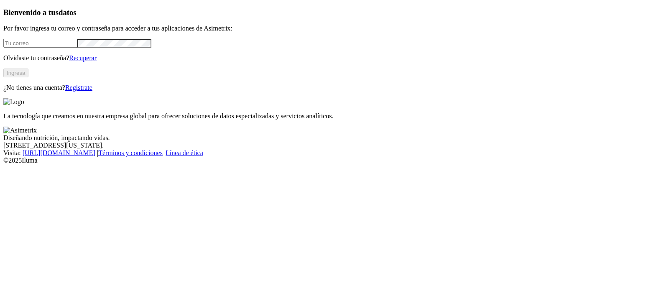 The width and height of the screenshot is (669, 288). Describe the element at coordinates (185, 153) in the screenshot. I see `a: Línea de ética` at that location.